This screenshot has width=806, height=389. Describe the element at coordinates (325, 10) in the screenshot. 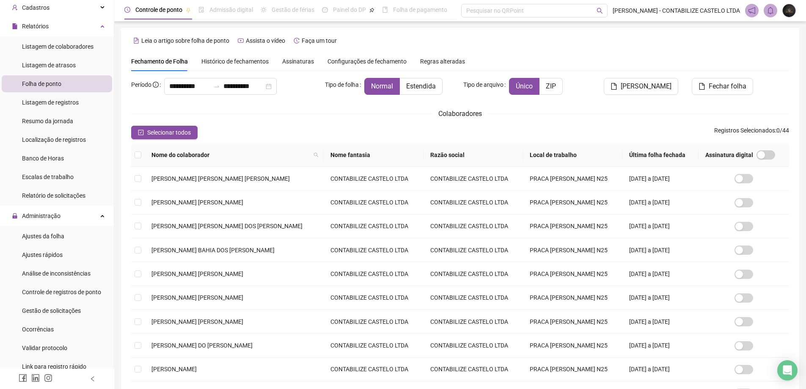

I see `span: dashboard` at that location.